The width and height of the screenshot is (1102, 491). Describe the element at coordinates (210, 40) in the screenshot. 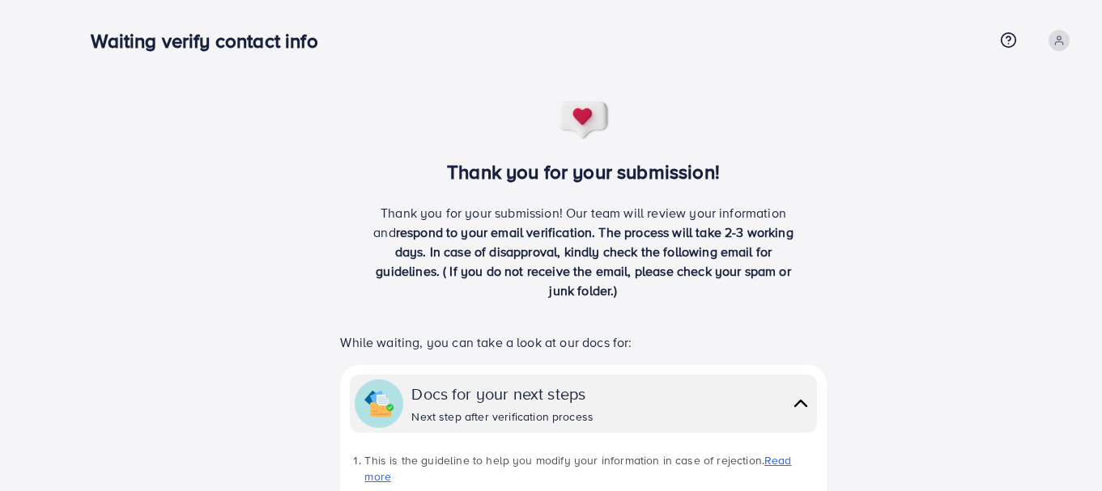

I see `h3: Waiting verify contact info` at that location.